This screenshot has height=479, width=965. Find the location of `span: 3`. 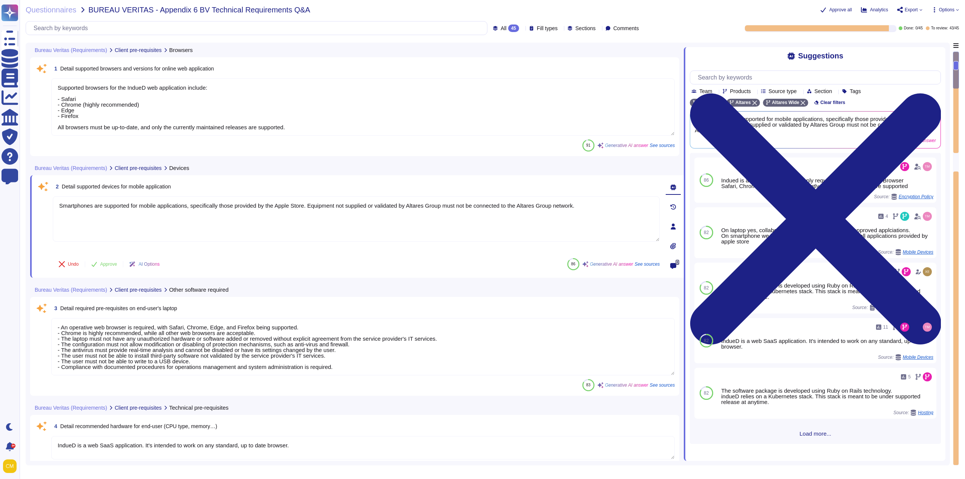

span: 3 is located at coordinates (54, 308).